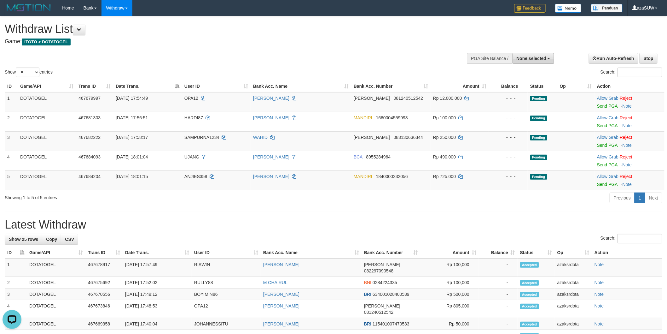 The image size is (667, 334). I want to click on a: Reject, so click(626, 157).